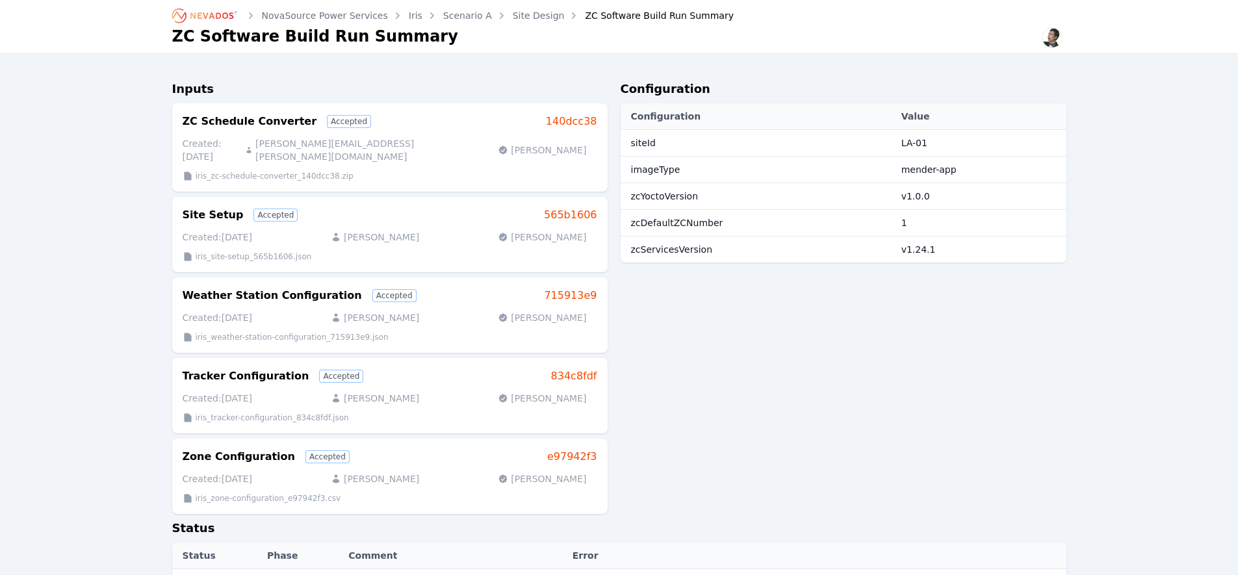 The height and width of the screenshot is (575, 1238). I want to click on th: Comment, so click(454, 556).